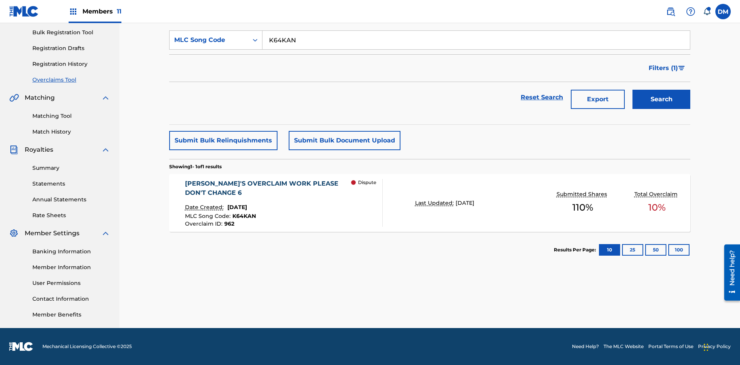 The width and height of the screenshot is (740, 365). What do you see at coordinates (71, 80) in the screenshot?
I see `a: Overclaims Tool` at bounding box center [71, 80].